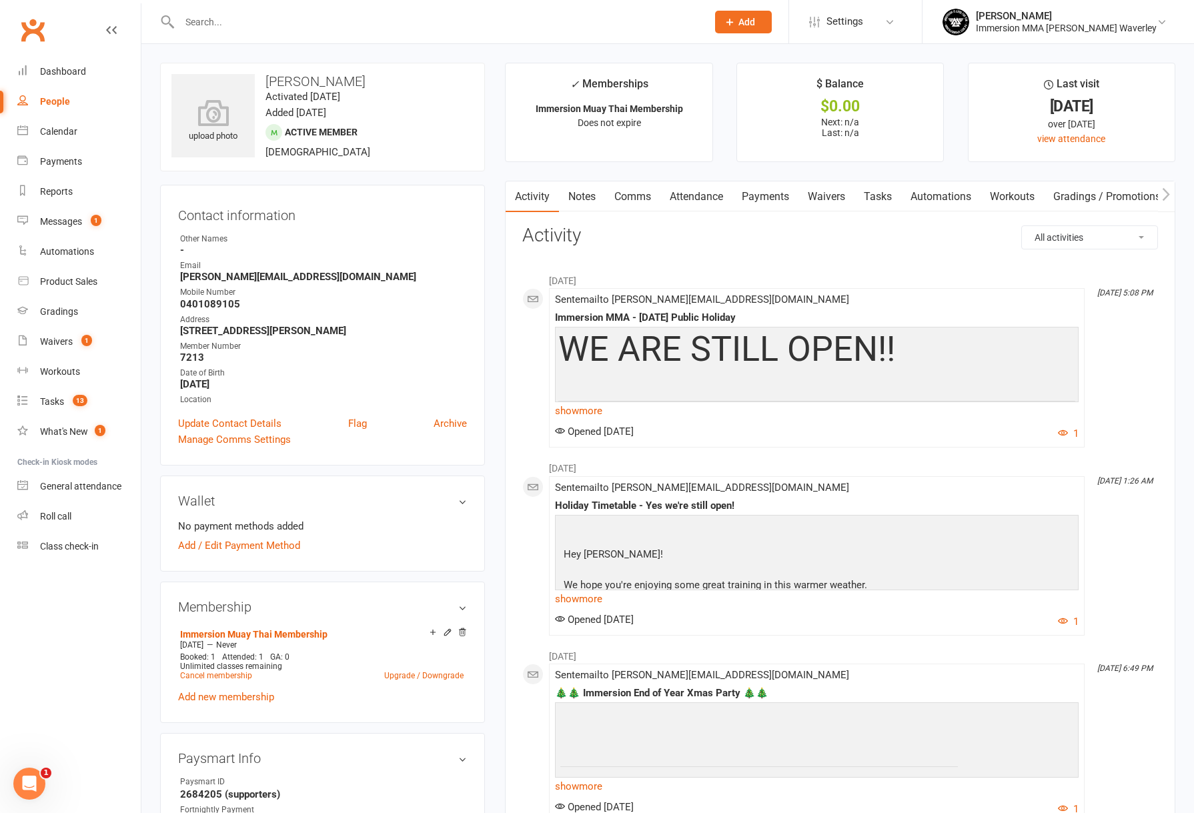 The width and height of the screenshot is (1194, 813). I want to click on a: Product Sales, so click(79, 282).